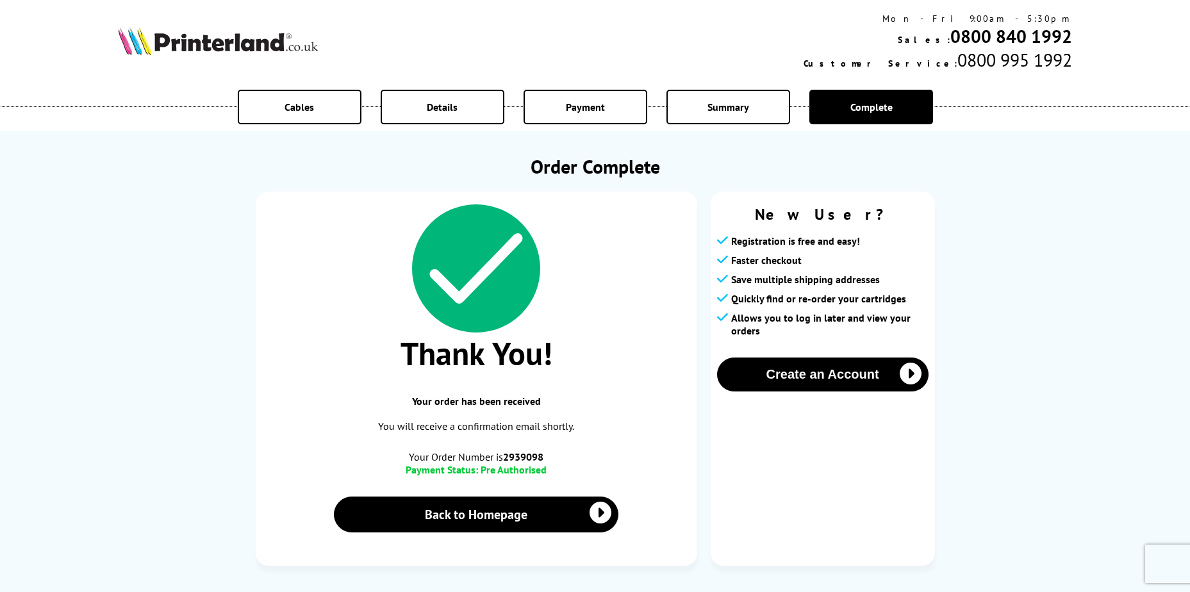  I want to click on a: Back to Homepage, so click(476, 515).